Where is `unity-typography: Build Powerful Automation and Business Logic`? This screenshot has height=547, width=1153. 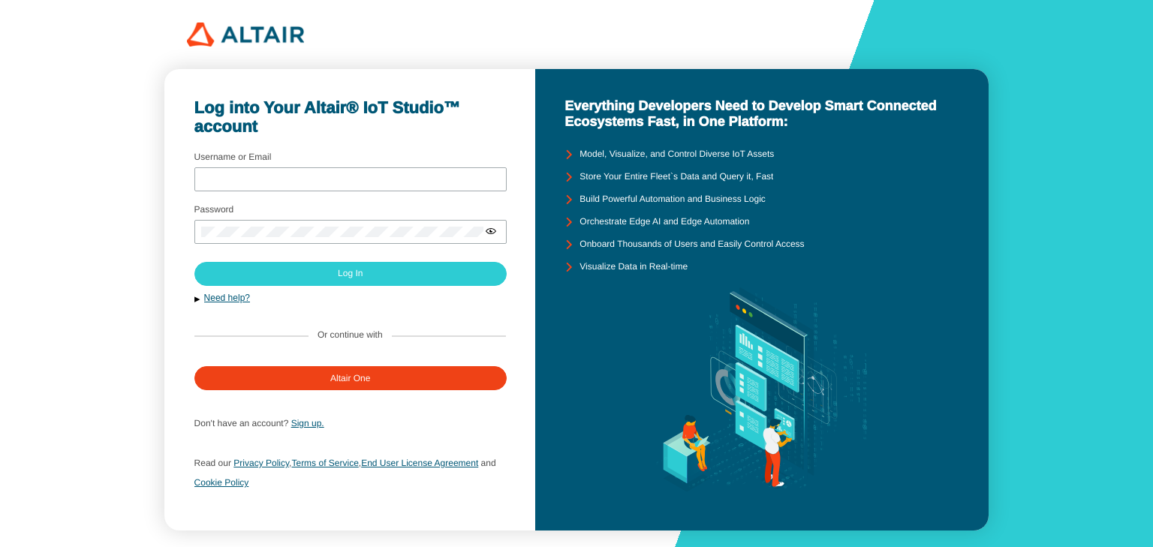 unity-typography: Build Powerful Automation and Business Logic is located at coordinates (672, 200).